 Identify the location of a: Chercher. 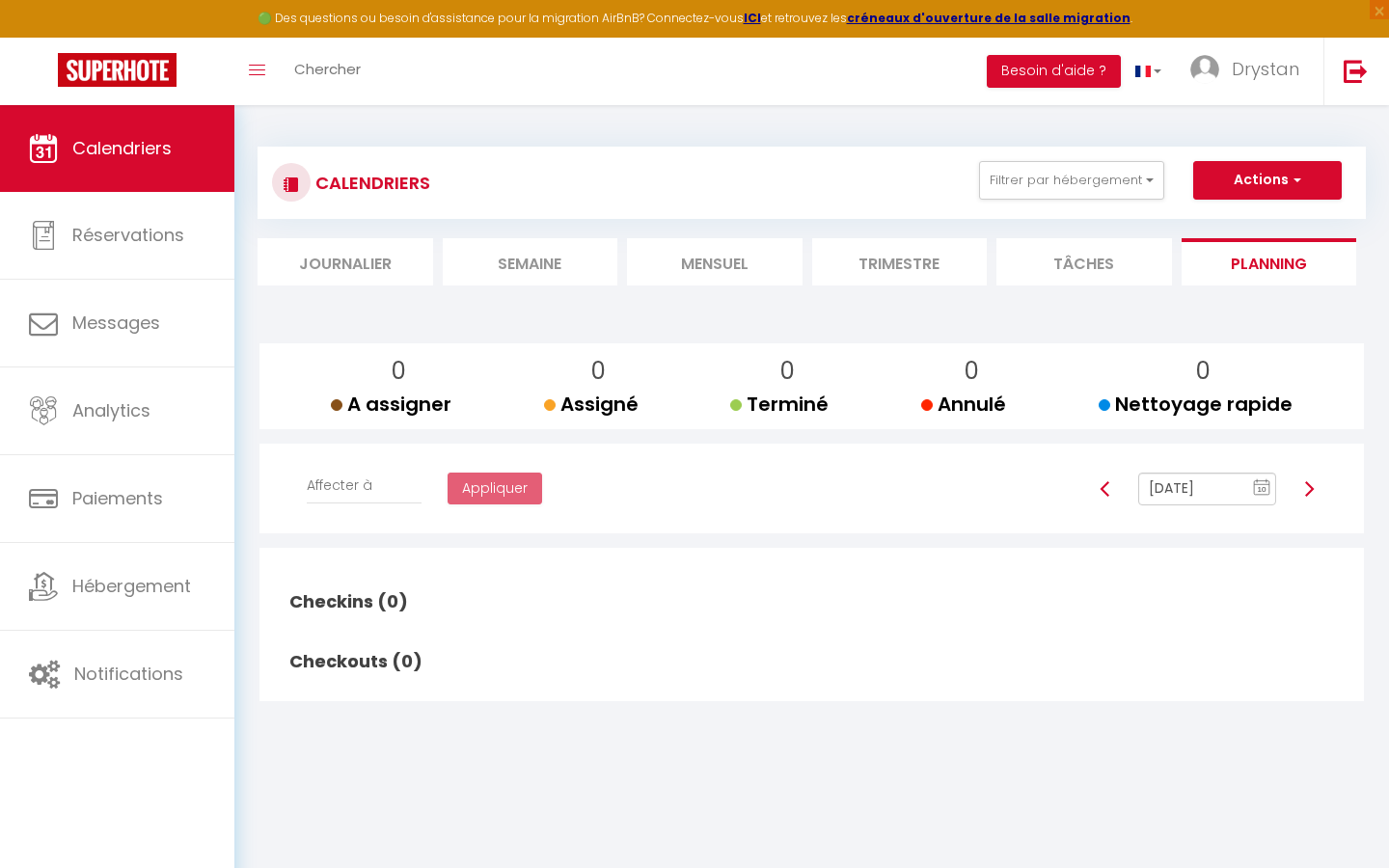
(327, 71).